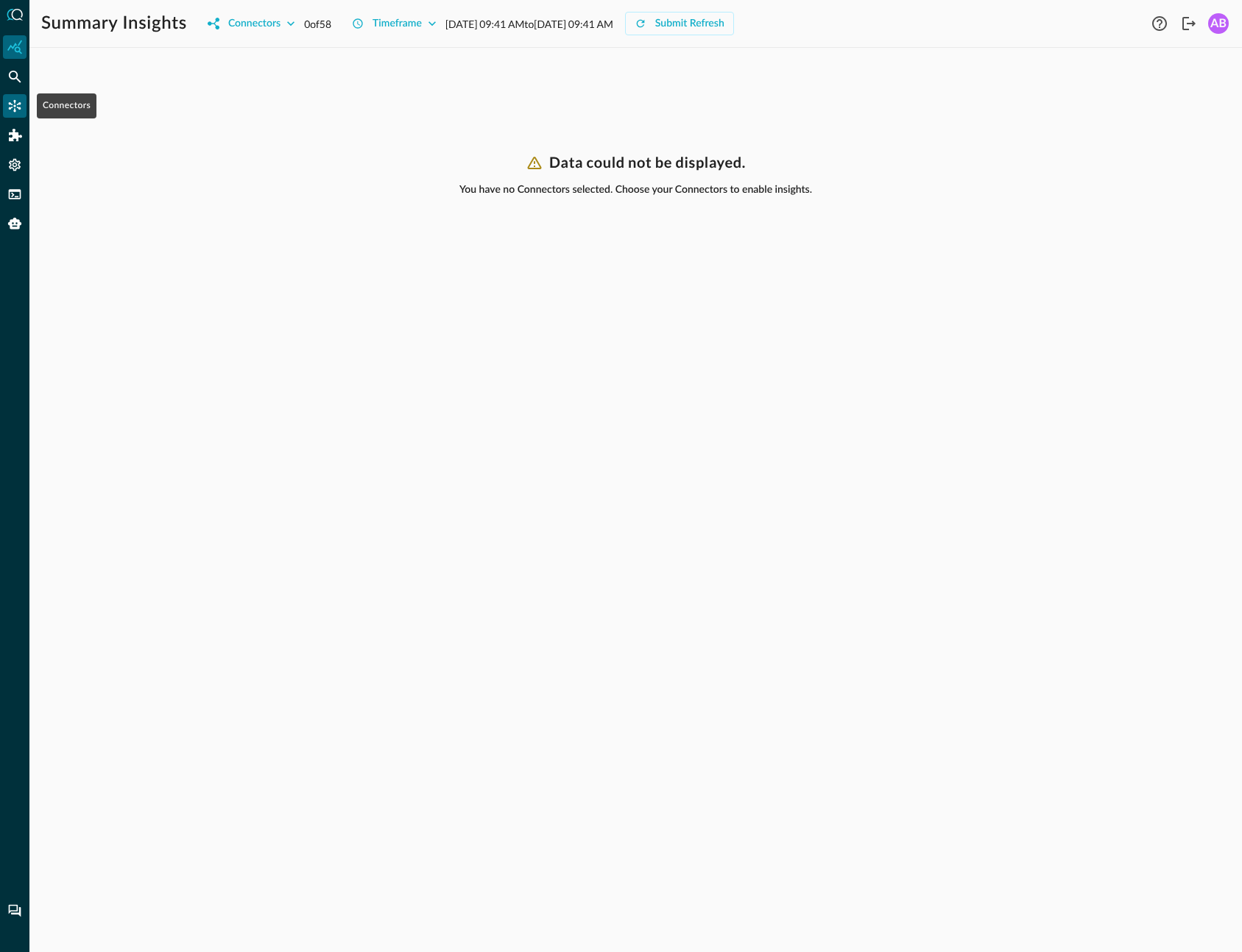 This screenshot has height=952, width=1242. What do you see at coordinates (15, 911) in the screenshot?
I see `div: Chat` at bounding box center [15, 911].